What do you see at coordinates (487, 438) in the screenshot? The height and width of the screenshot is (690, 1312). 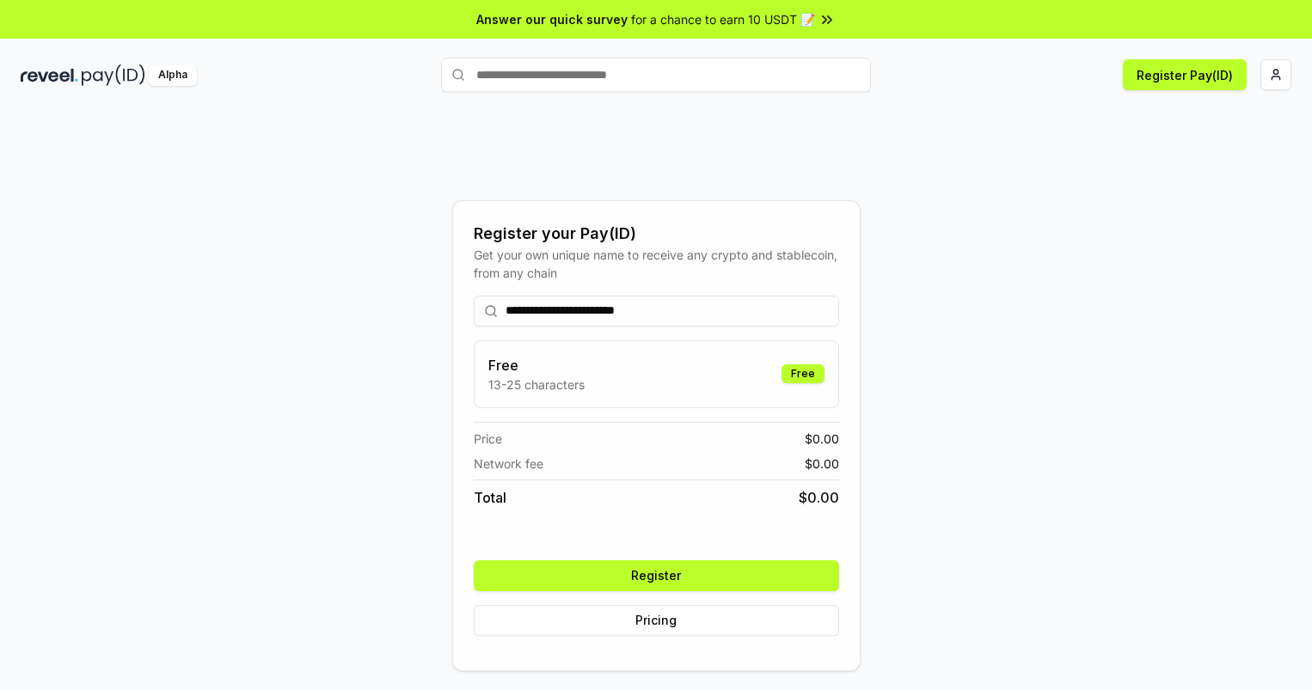 I see `span: Price` at bounding box center [487, 438].